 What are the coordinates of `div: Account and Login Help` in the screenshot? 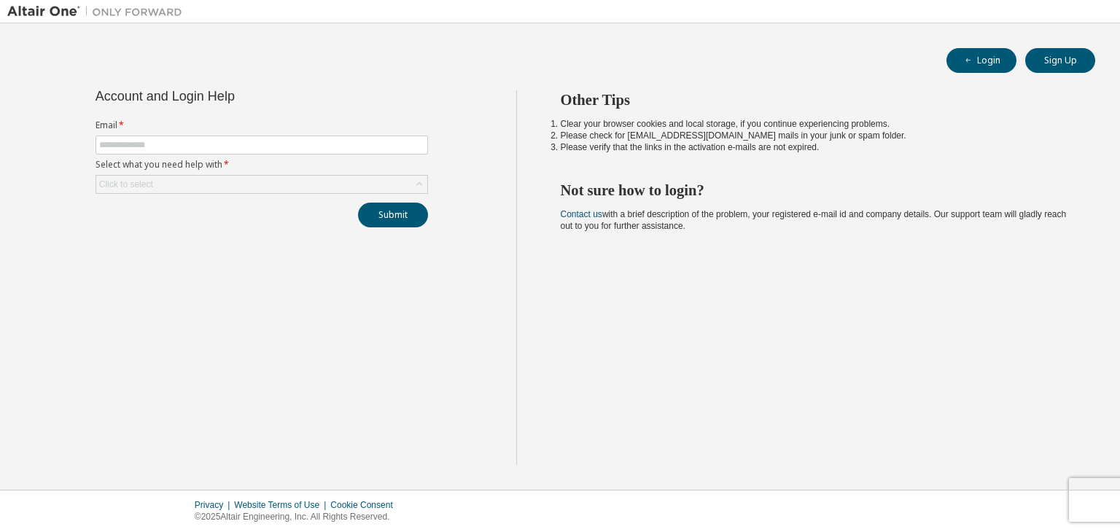 It's located at (228, 96).